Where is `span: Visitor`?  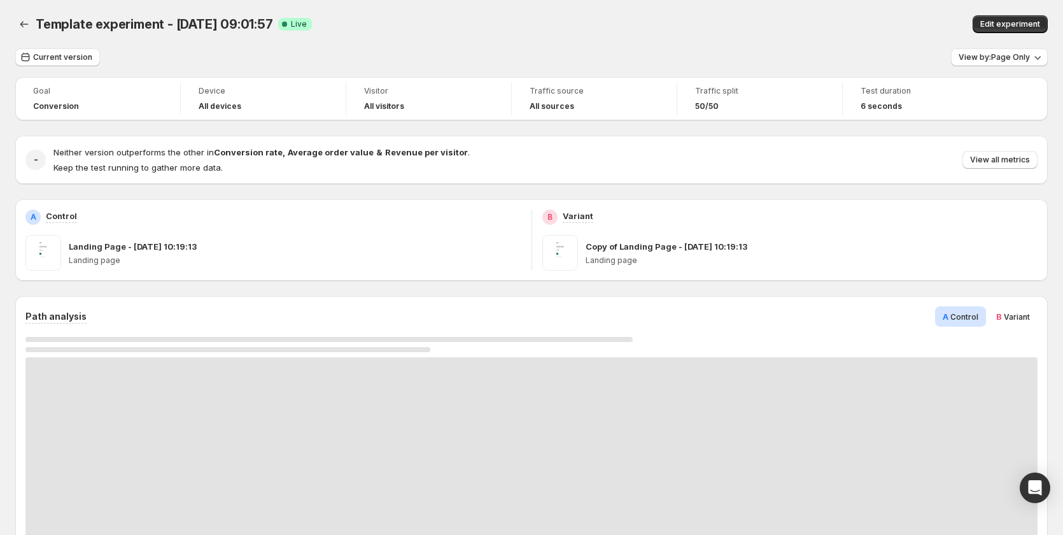 span: Visitor is located at coordinates (428, 91).